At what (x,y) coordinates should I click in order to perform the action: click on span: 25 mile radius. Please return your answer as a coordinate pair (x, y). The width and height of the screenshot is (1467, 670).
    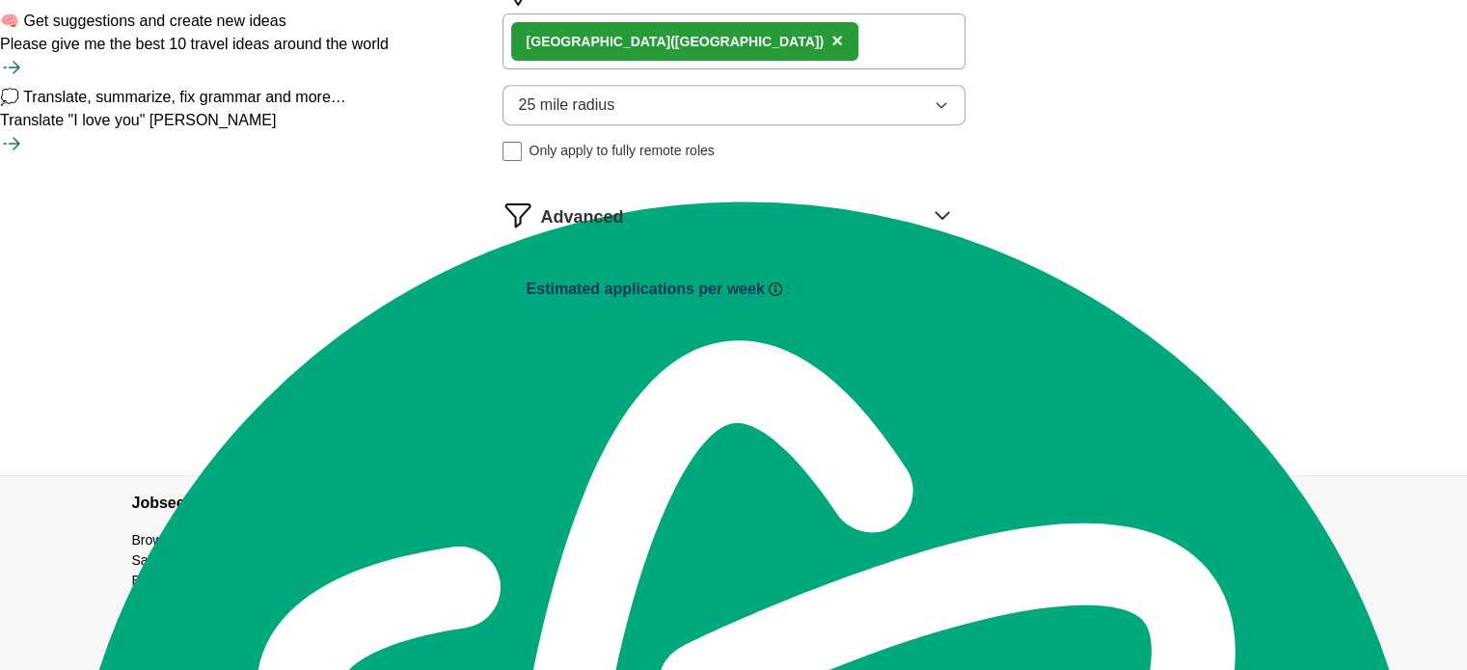
    Looking at the image, I should click on (567, 105).